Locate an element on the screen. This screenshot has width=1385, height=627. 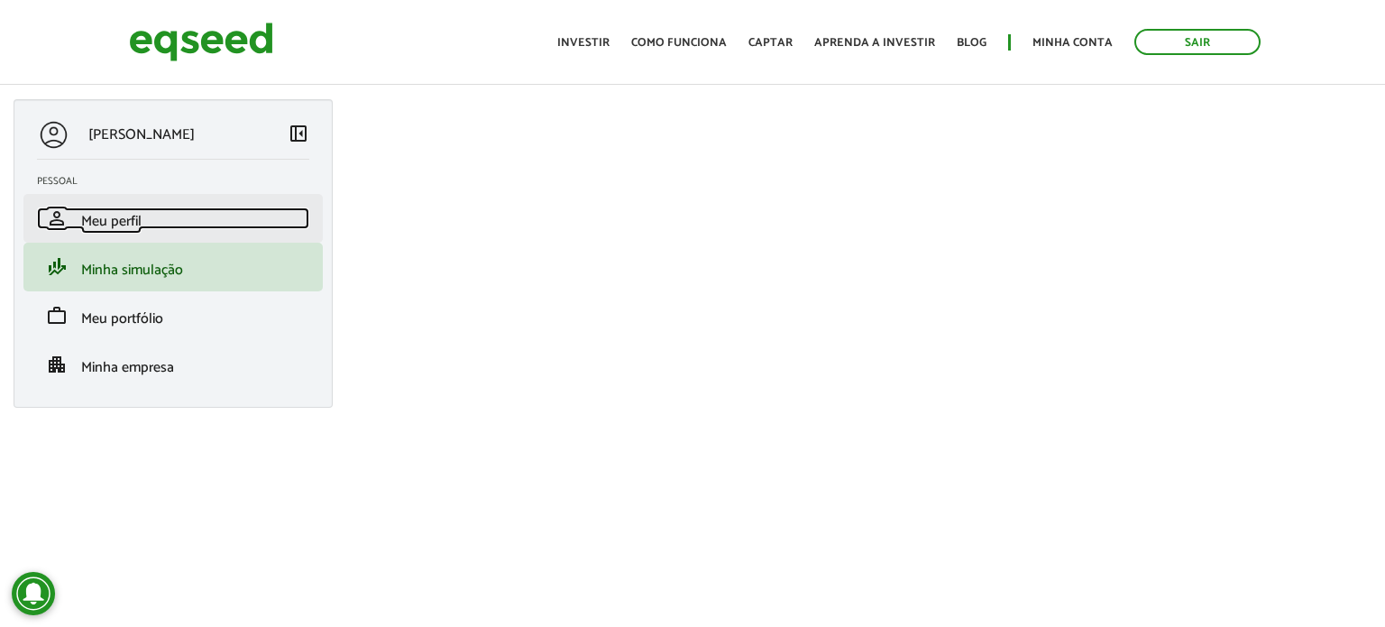
img: EqSeed is located at coordinates (201, 41).